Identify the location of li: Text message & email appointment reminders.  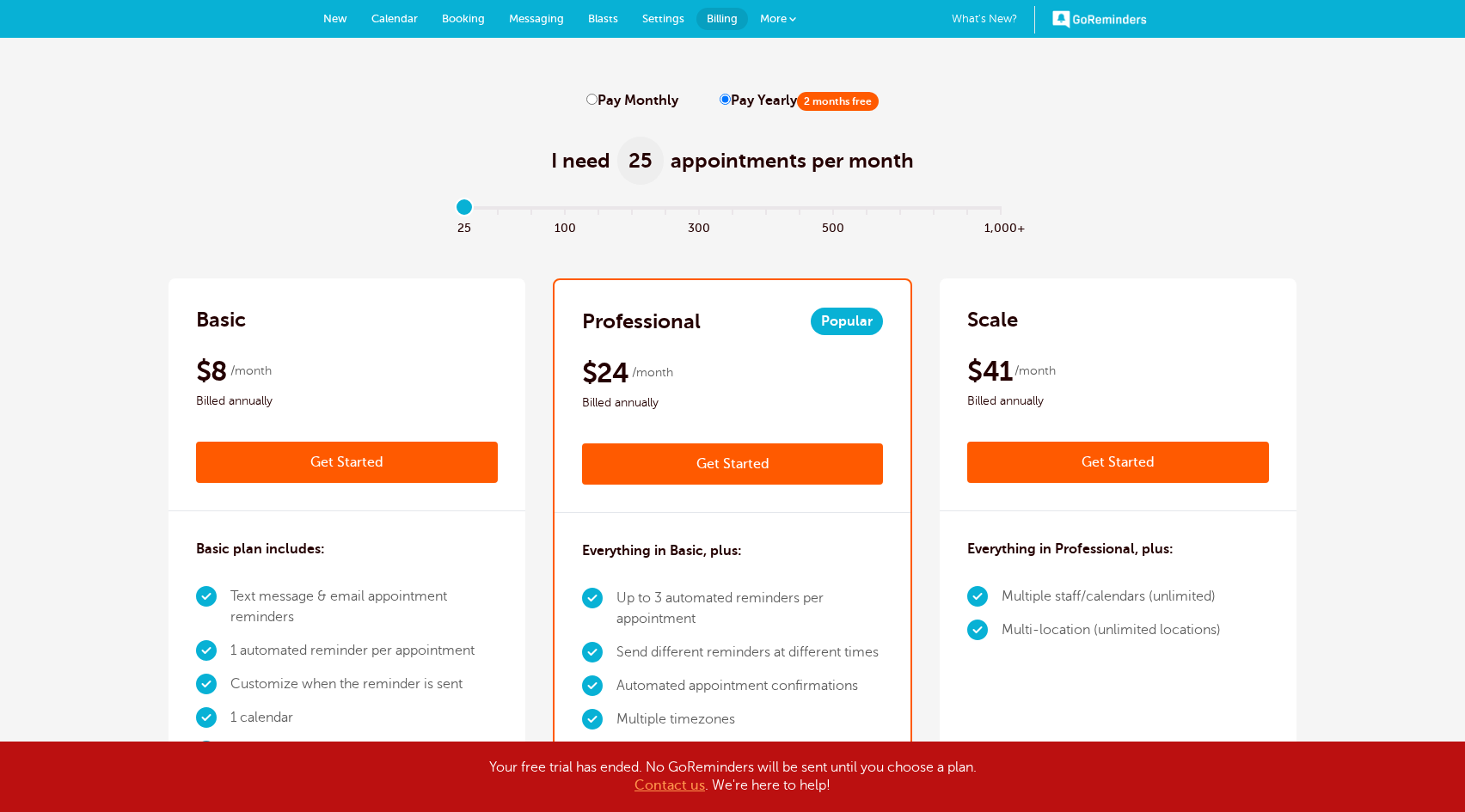
(364, 607).